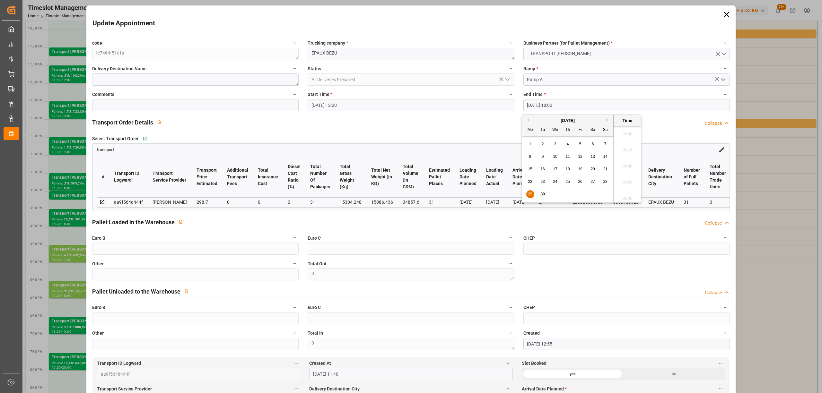  Describe the element at coordinates (555, 157) in the screenshot. I see `span: 10` at that location.